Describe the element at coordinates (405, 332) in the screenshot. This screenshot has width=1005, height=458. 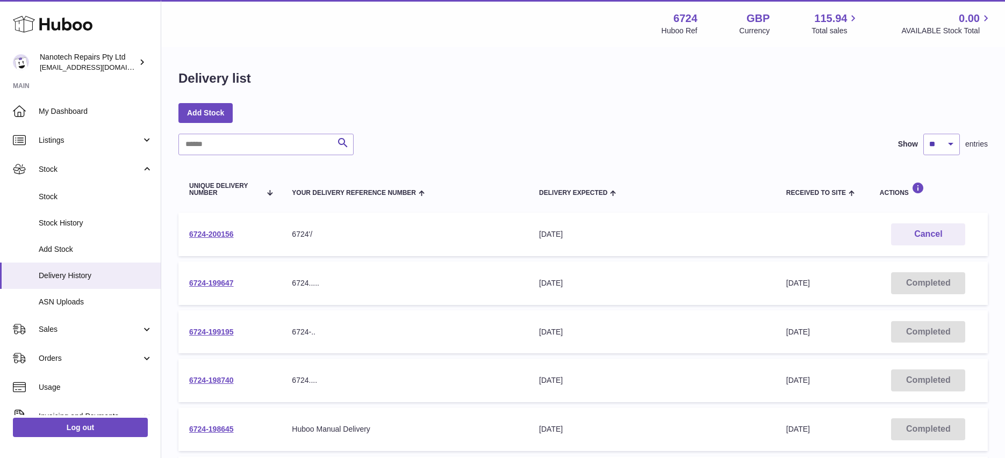
I see `div: 6724-..` at that location.